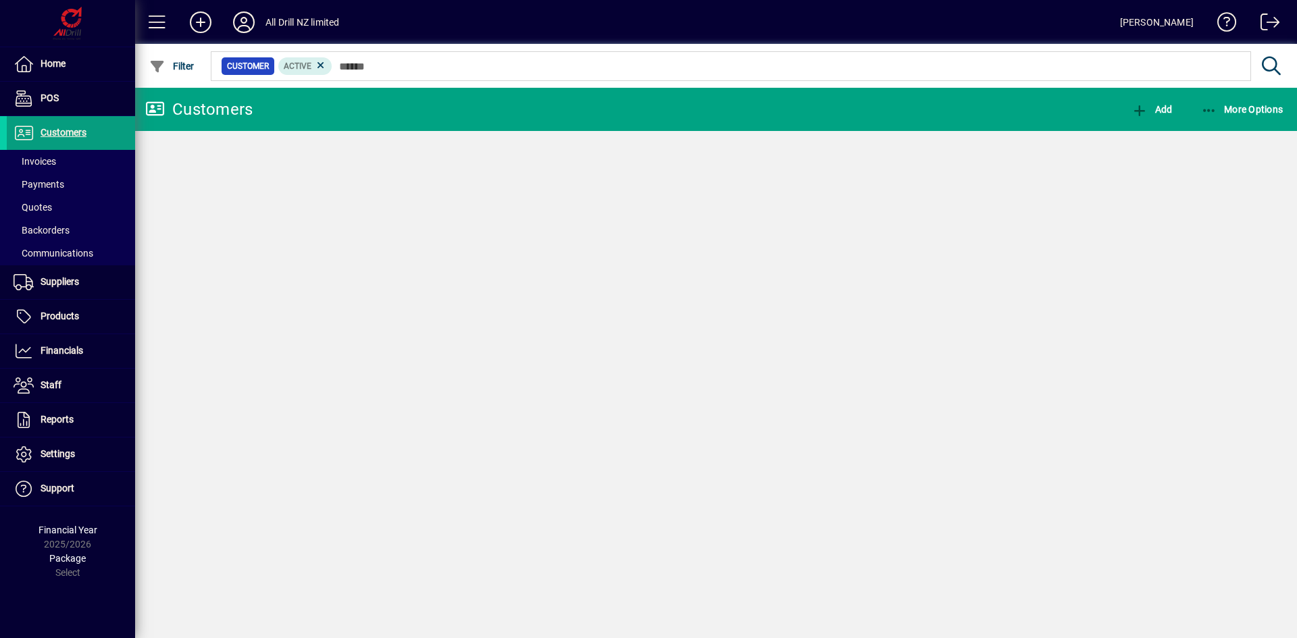 Image resolution: width=1297 pixels, height=638 pixels. What do you see at coordinates (71, 253) in the screenshot?
I see `a: Communications` at bounding box center [71, 253].